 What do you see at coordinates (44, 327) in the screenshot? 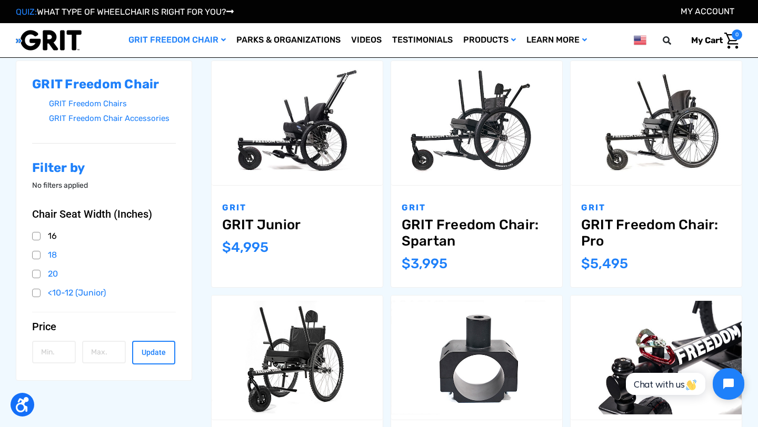
I see `span: Price` at bounding box center [44, 327].